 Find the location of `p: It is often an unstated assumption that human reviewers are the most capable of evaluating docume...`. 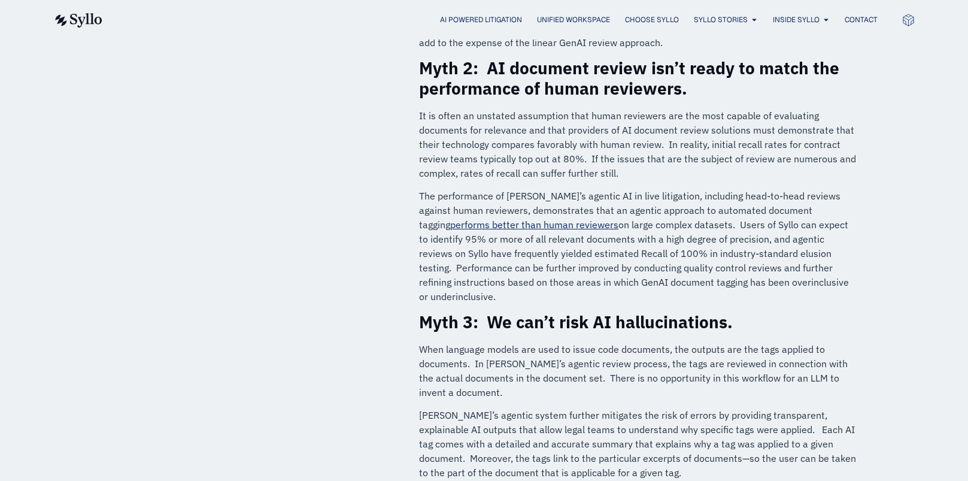

p: It is often an unstated assumption that human reviewers are the most capable of evaluating docume... is located at coordinates (638, 144).